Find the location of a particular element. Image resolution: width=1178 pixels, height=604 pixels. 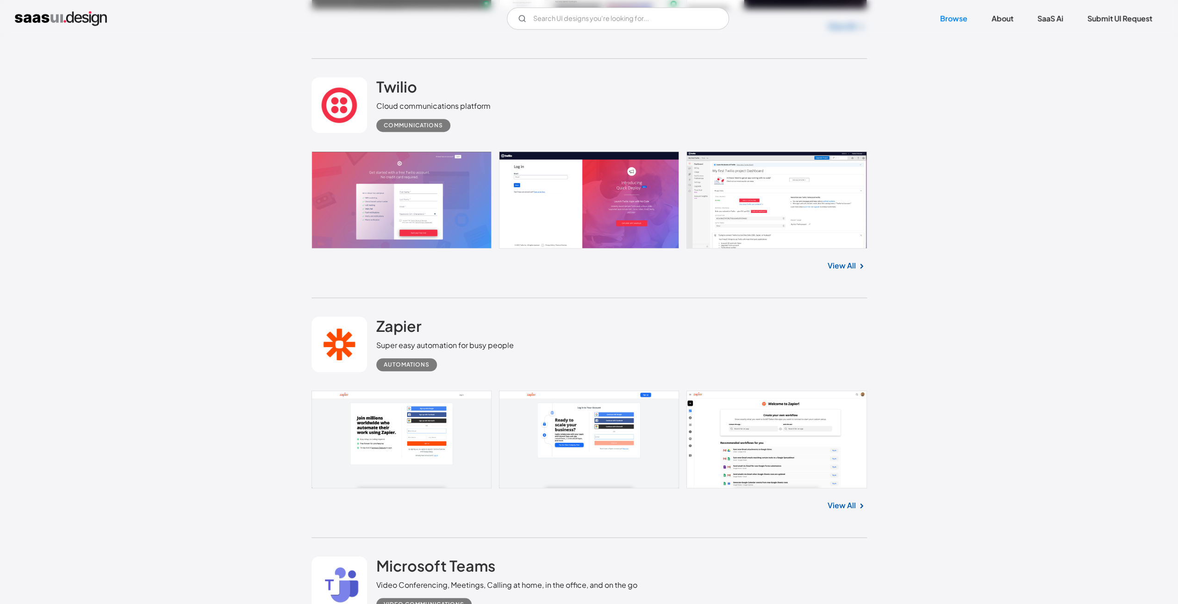

a: Twilio is located at coordinates (397, 89).